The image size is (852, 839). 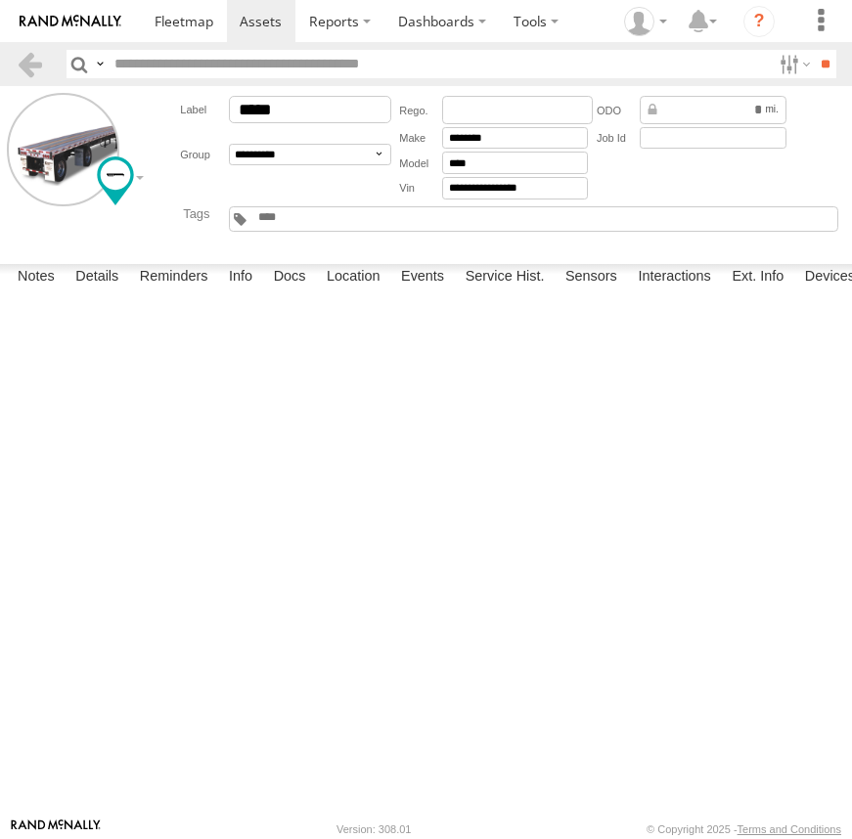 I want to click on label: Search Query, so click(x=100, y=64).